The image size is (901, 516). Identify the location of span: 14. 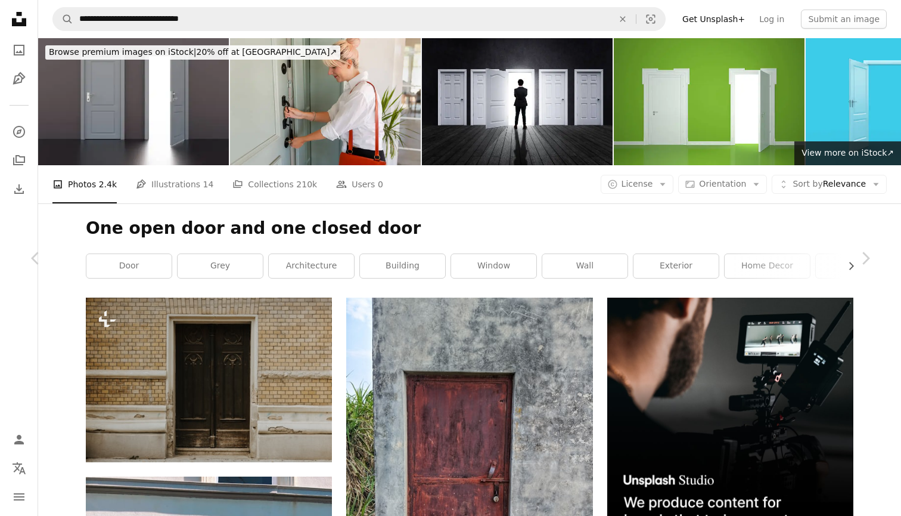
(209, 184).